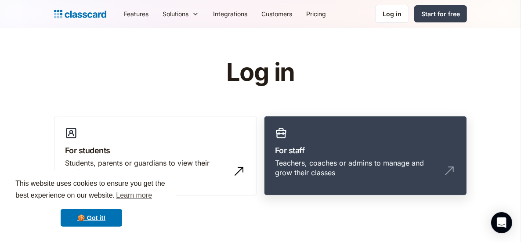  I want to click on div: cookieconsent, so click(91, 202).